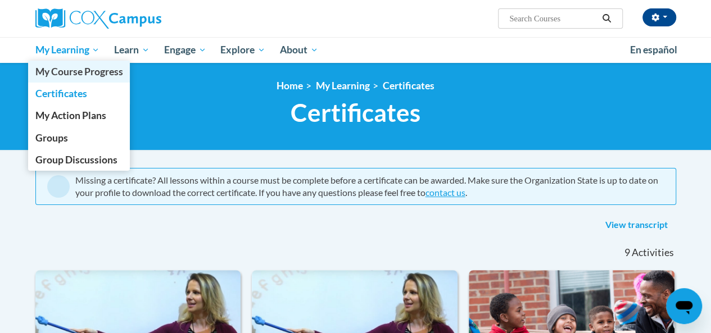 This screenshot has width=711, height=333. Describe the element at coordinates (653, 50) in the screenshot. I see `a: En español` at that location.